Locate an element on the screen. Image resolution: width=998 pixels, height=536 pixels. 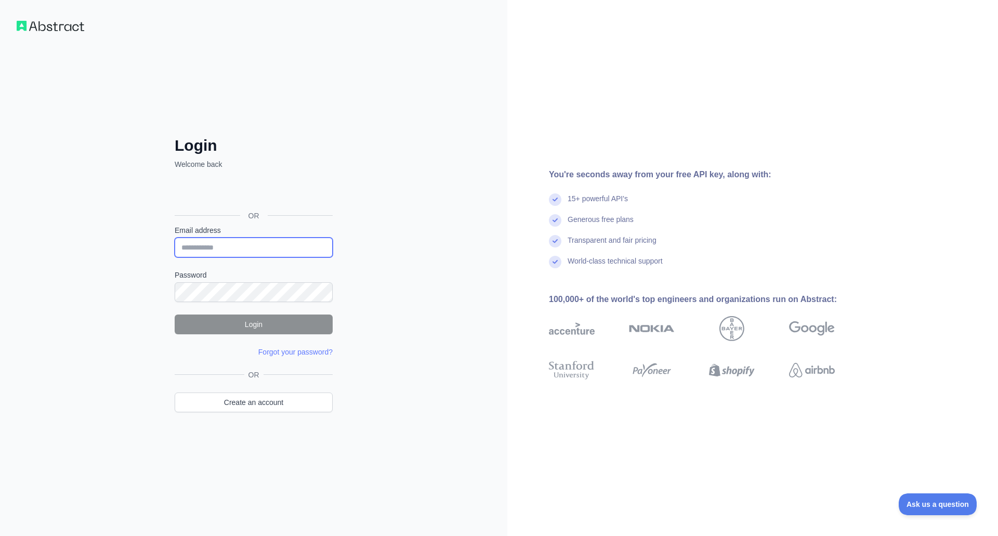
img: shopify is located at coordinates (732, 370).